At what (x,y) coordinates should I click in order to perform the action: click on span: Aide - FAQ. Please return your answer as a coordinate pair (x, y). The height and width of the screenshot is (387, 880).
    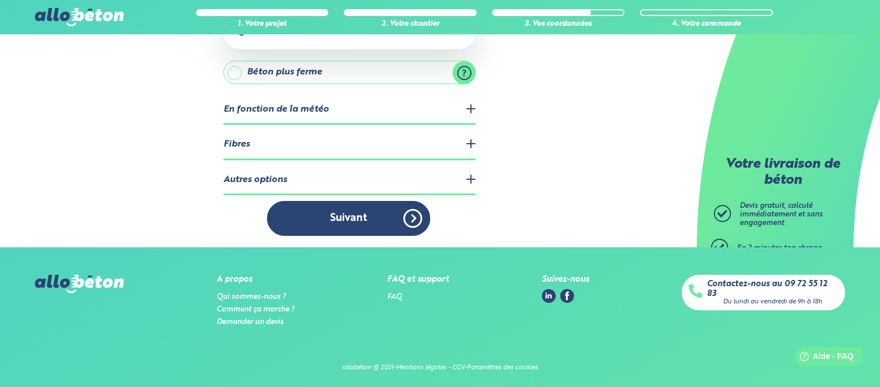
    Looking at the image, I should click on (55, 14).